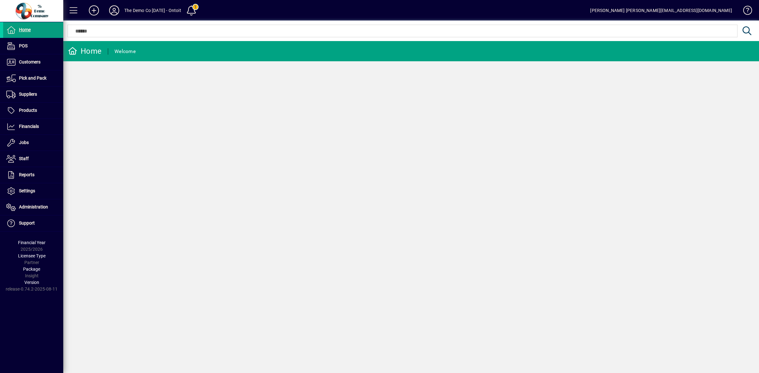 This screenshot has width=759, height=373. Describe the element at coordinates (32, 256) in the screenshot. I see `span: Licensee Type` at that location.